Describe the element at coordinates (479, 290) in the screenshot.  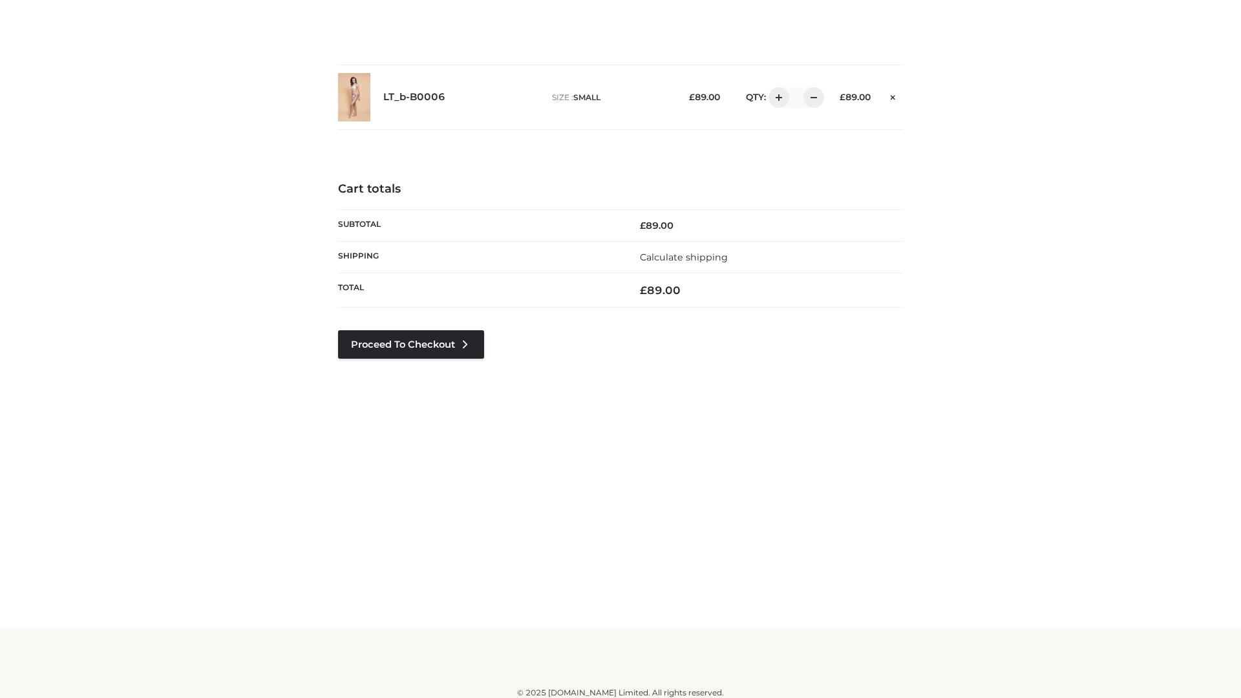
I see `th: Total` at that location.